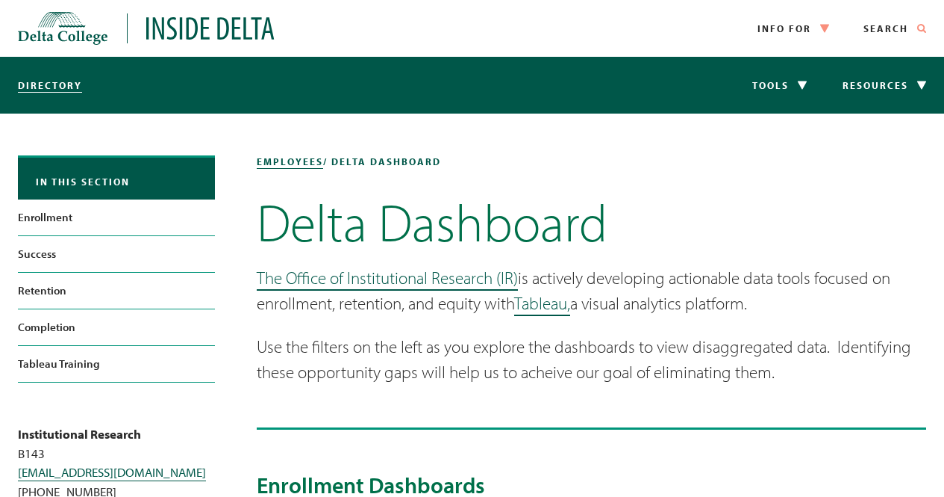 This screenshot has height=497, width=944. I want to click on a: Success, so click(116, 254).